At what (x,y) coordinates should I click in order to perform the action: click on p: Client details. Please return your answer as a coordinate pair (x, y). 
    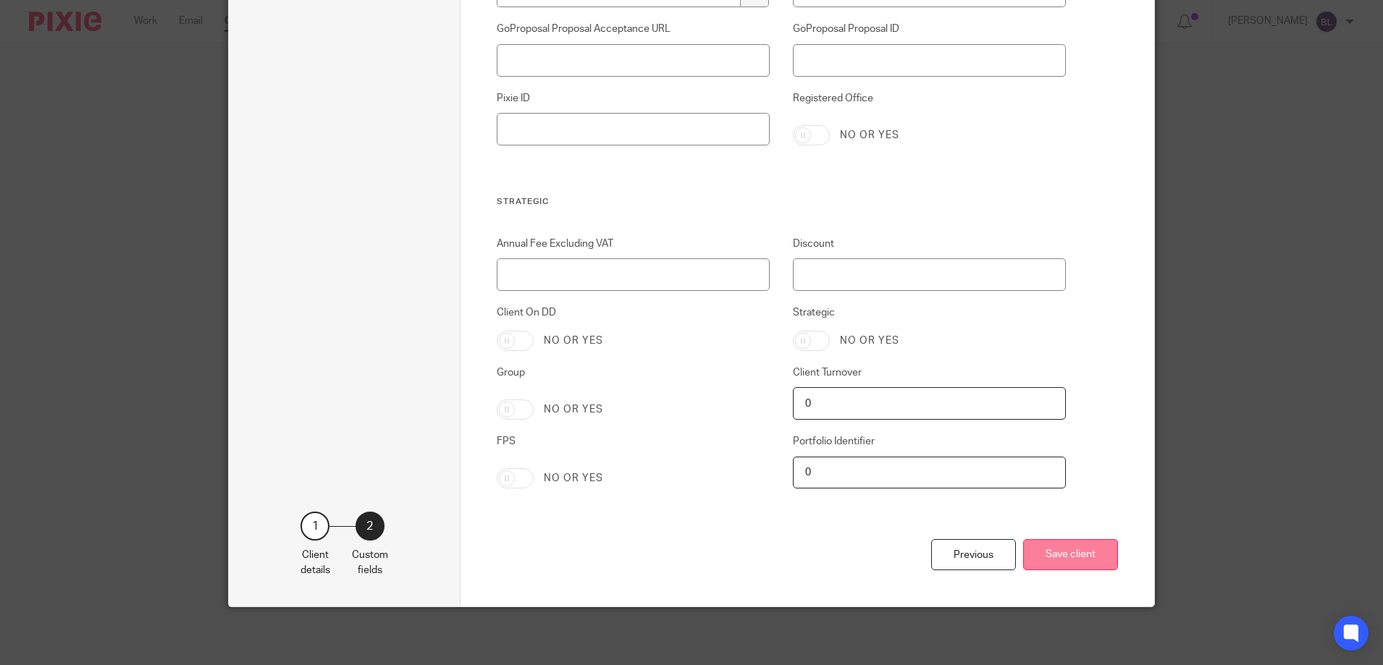
    Looking at the image, I should click on (315, 563).